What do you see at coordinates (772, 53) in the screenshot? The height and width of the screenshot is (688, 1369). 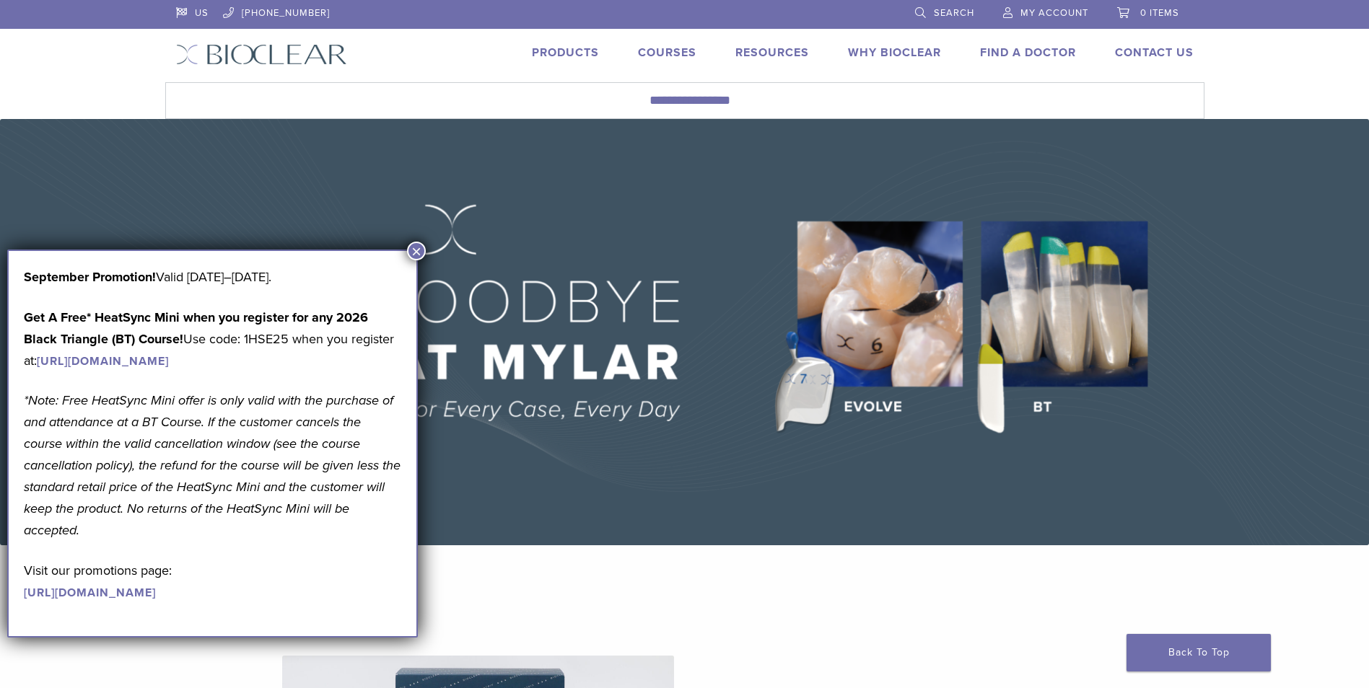 I see `a: Resources` at bounding box center [772, 53].